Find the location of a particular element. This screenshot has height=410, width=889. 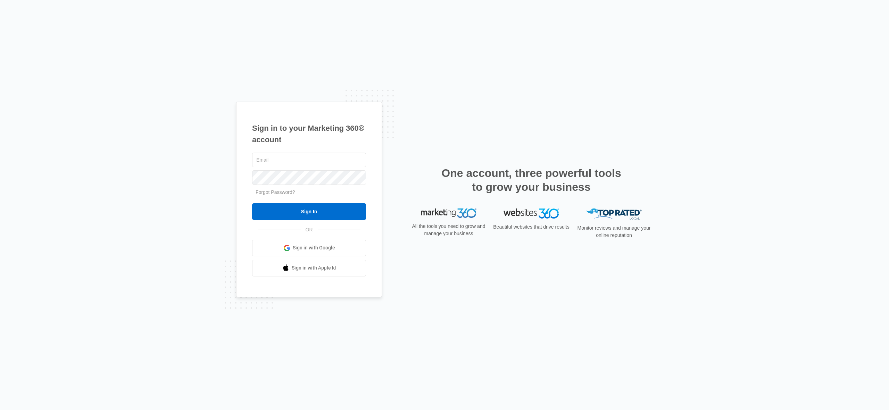

img: Websites 360 is located at coordinates (531, 213).